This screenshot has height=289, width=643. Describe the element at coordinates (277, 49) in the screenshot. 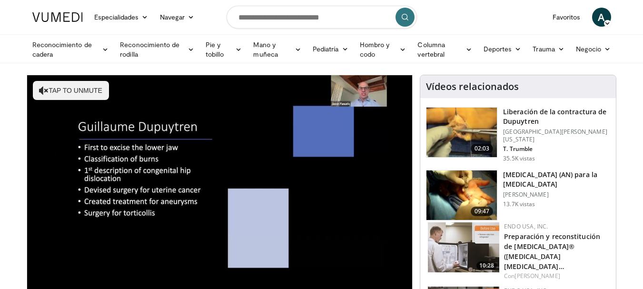

I see `a: Mano y muñeca` at that location.